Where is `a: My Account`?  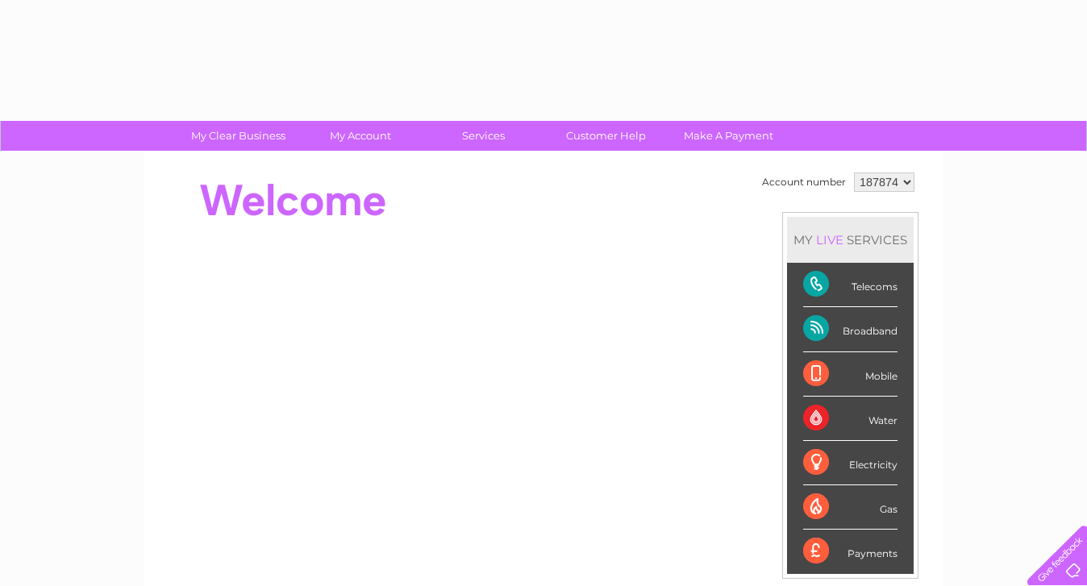
a: My Account is located at coordinates (360, 135).